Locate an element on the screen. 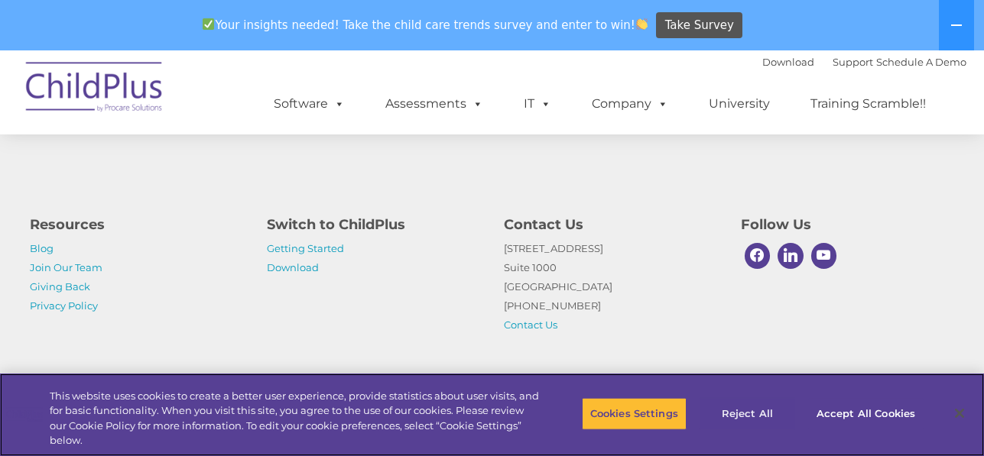 The width and height of the screenshot is (984, 456). img: ChildPlus by Procare Solutions is located at coordinates (95, 89).